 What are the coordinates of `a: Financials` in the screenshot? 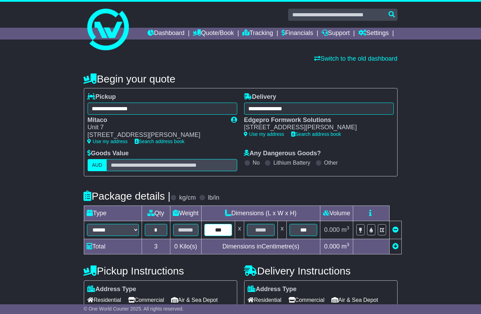 It's located at (297, 34).